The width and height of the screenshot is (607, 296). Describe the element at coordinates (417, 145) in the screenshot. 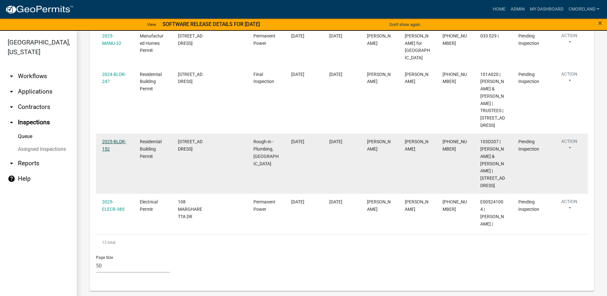

I see `span: Ricky` at that location.